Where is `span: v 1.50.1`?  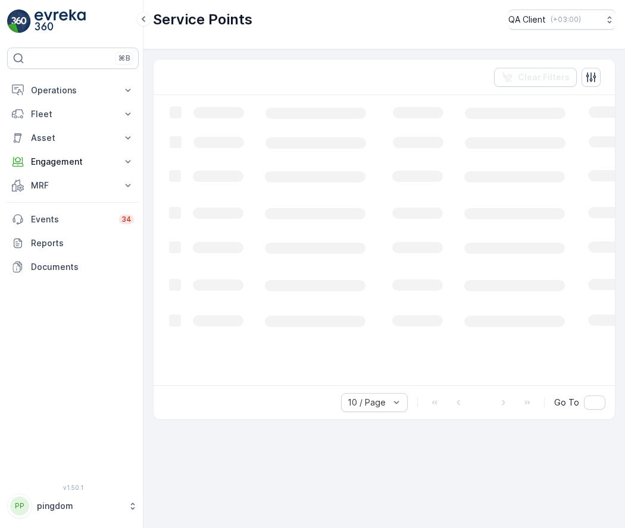 span: v 1.50.1 is located at coordinates (73, 488).